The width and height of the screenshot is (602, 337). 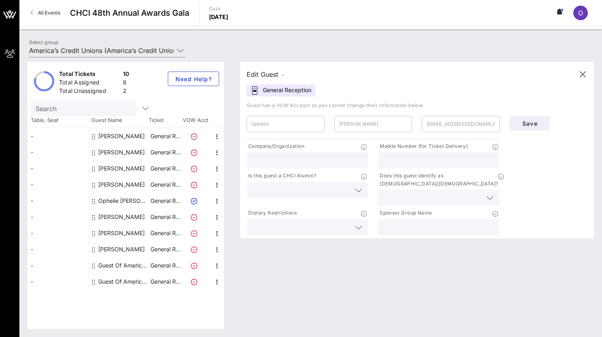 I want to click on div: Ophelie Maurice, so click(x=124, y=201).